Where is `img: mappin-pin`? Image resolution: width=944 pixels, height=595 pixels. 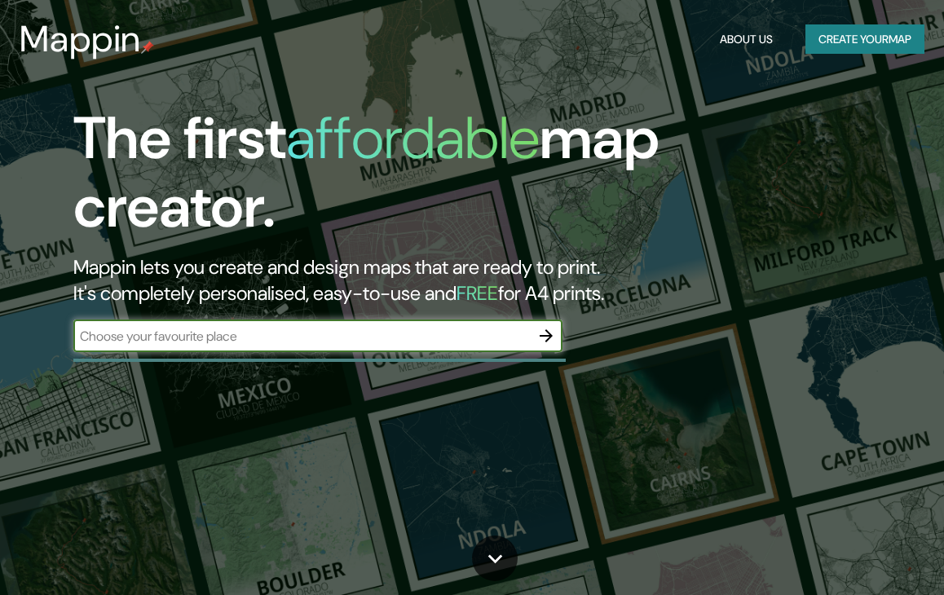 img: mappin-pin is located at coordinates (148, 47).